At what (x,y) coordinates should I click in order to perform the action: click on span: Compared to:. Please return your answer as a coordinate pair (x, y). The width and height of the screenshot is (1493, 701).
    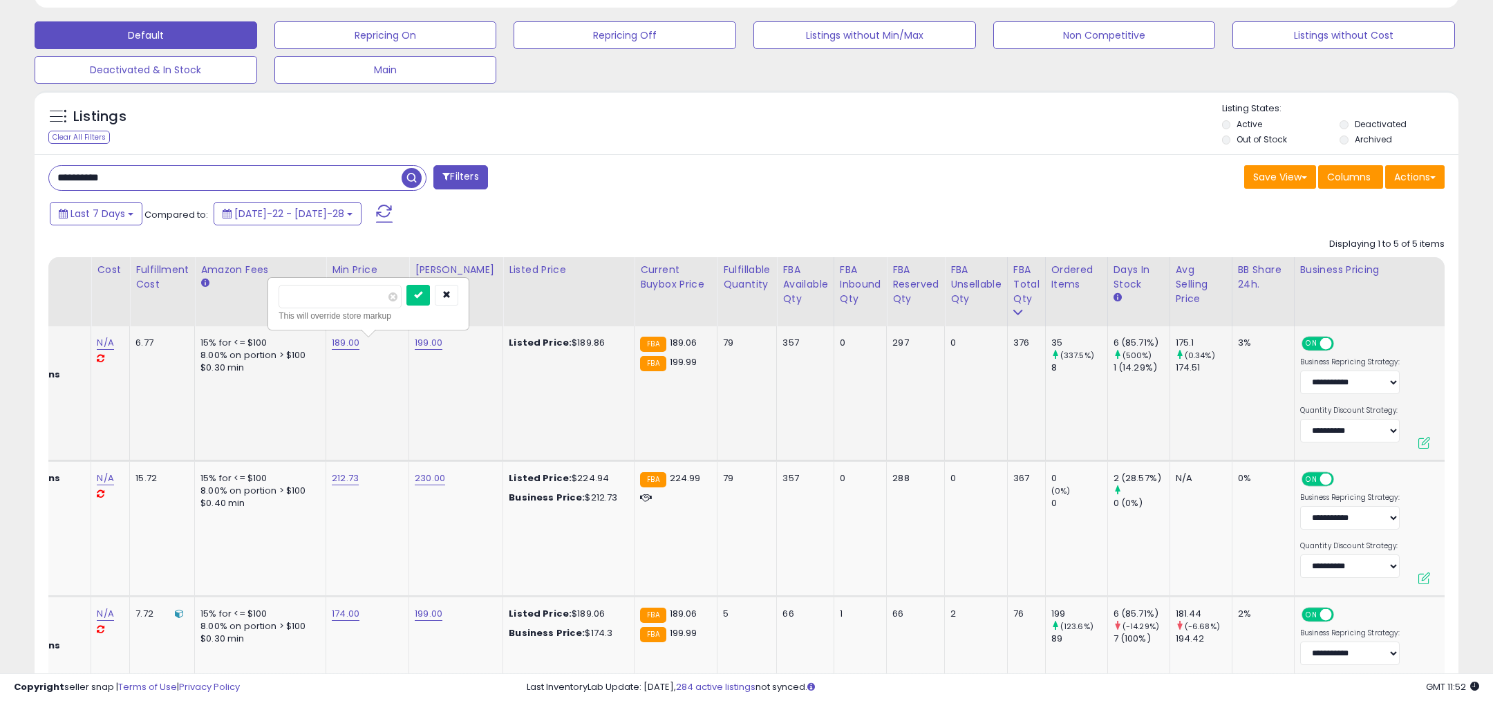
    Looking at the image, I should click on (176, 214).